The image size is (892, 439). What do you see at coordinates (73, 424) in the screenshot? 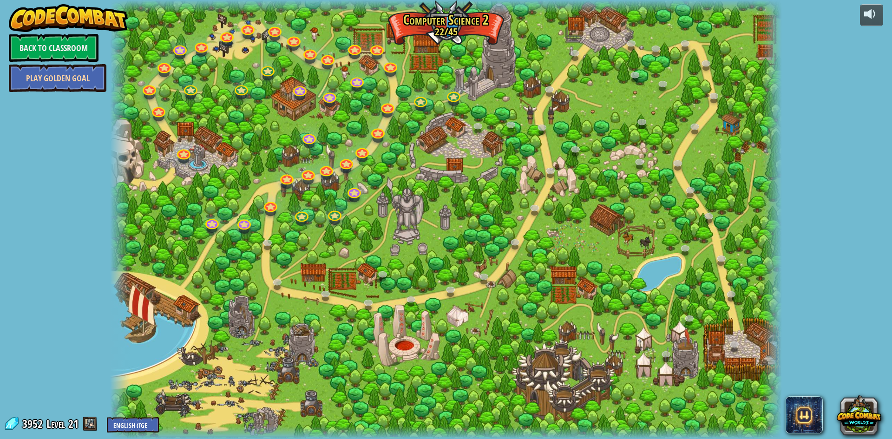
I see `span: 21` at bounding box center [73, 424].